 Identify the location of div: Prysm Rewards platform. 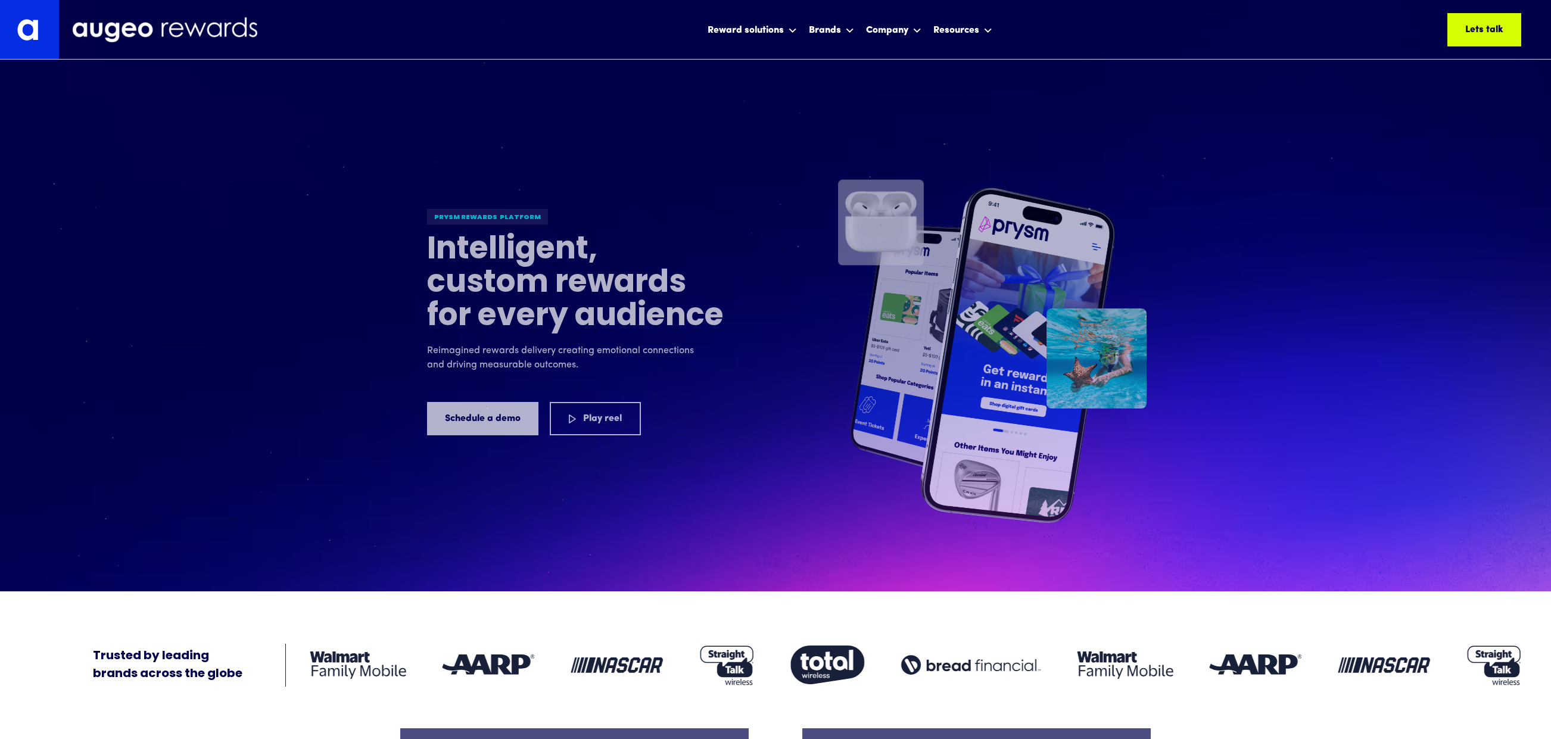
(487, 217).